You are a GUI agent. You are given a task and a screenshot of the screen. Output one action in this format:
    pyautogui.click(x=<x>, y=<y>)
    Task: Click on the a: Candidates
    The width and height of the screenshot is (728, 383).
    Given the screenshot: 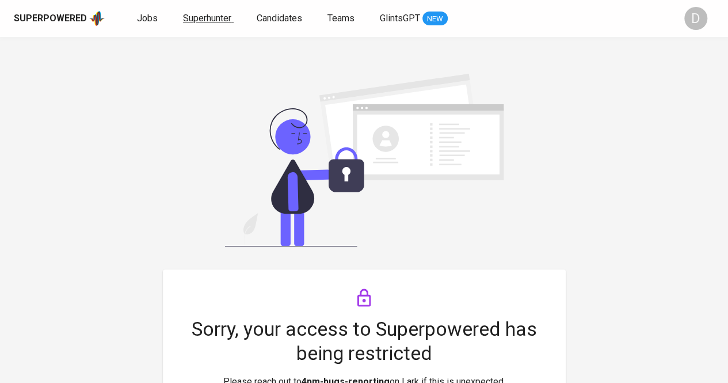 What is the action you would take?
    pyautogui.click(x=280, y=18)
    